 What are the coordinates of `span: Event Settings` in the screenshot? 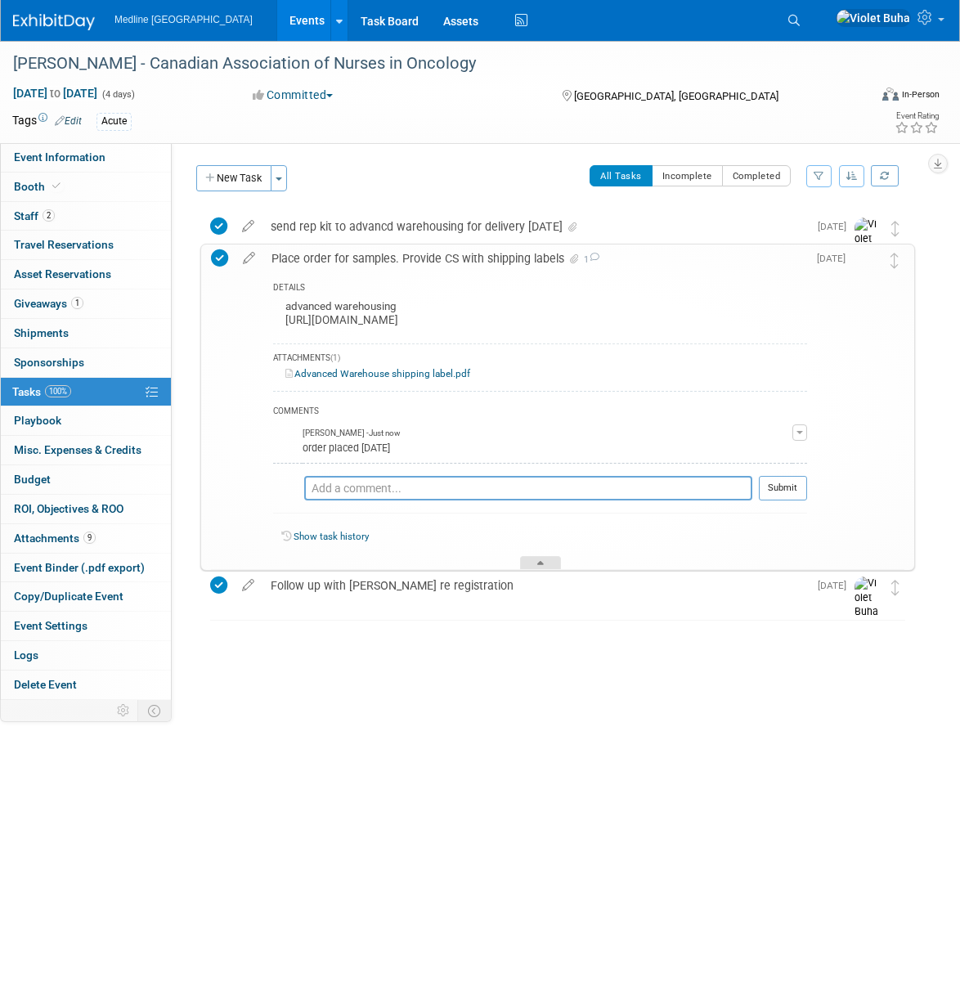 It's located at (51, 626).